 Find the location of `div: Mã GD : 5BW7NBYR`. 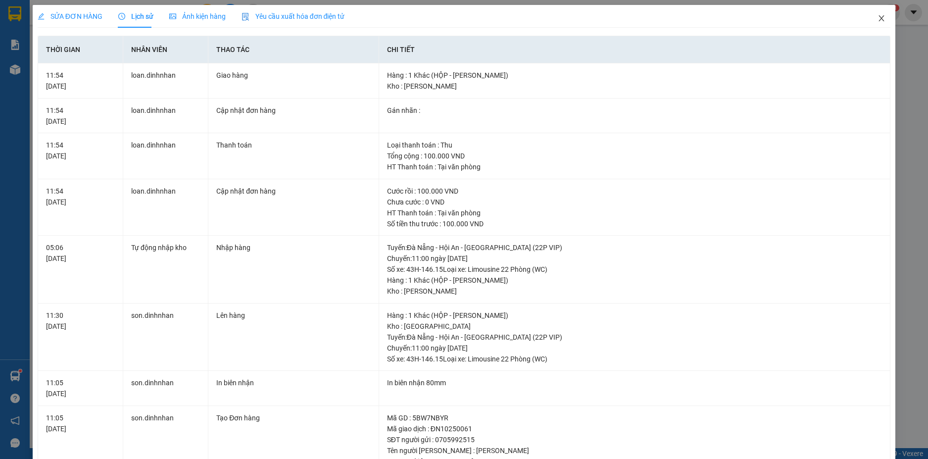

div: Mã GD : 5BW7NBYR is located at coordinates (635, 418).